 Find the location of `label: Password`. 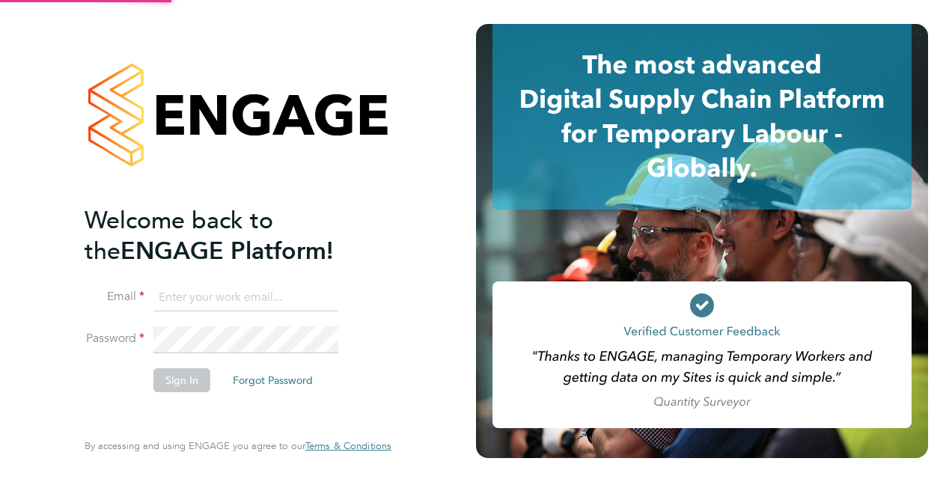

label: Password is located at coordinates (115, 338).